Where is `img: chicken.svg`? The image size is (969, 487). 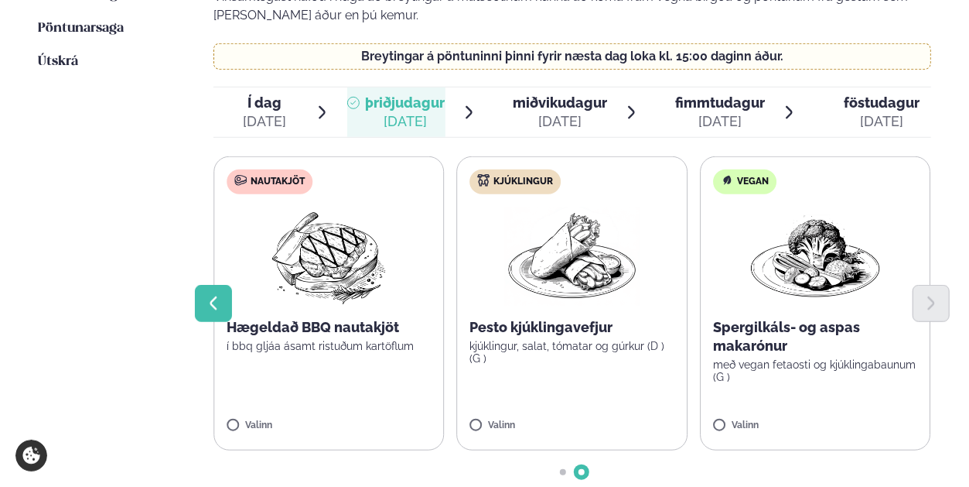 img: chicken.svg is located at coordinates (484, 180).